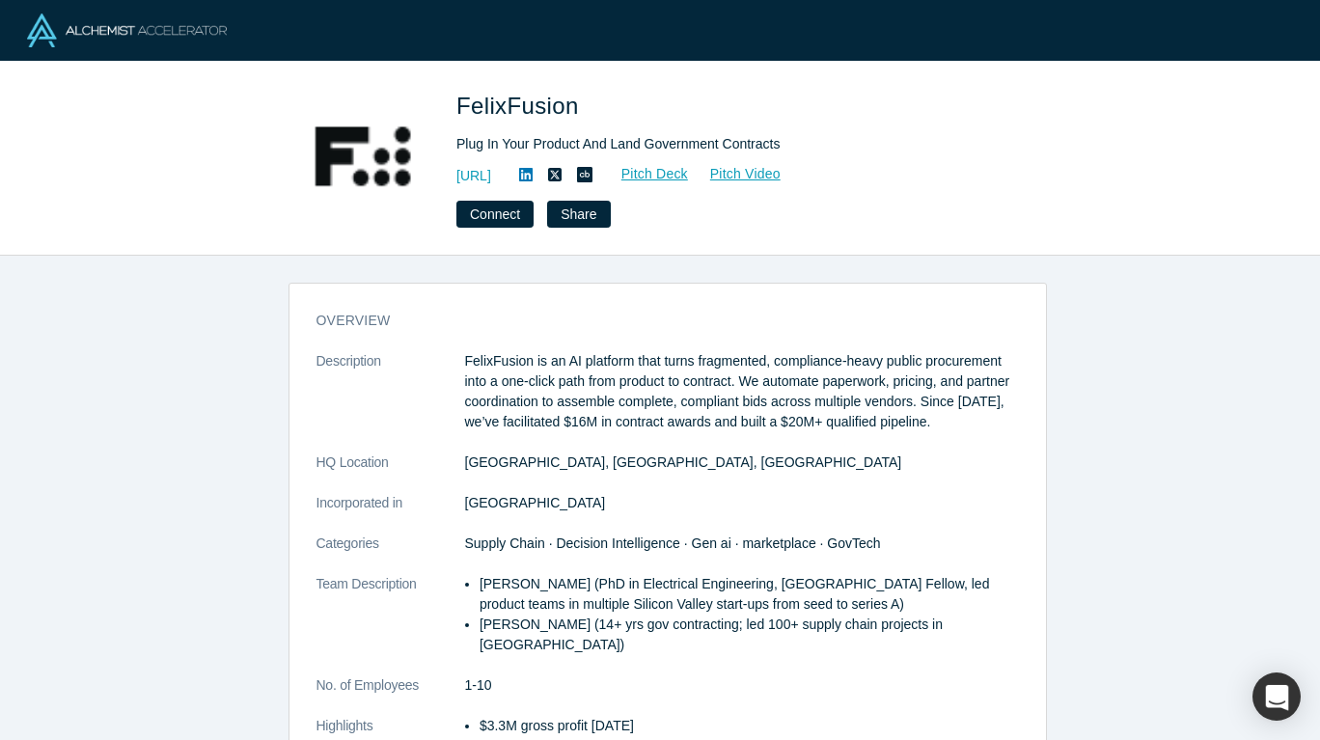 This screenshot has height=740, width=1320. Describe the element at coordinates (126, 30) in the screenshot. I see `img: Alchemist Logo` at that location.